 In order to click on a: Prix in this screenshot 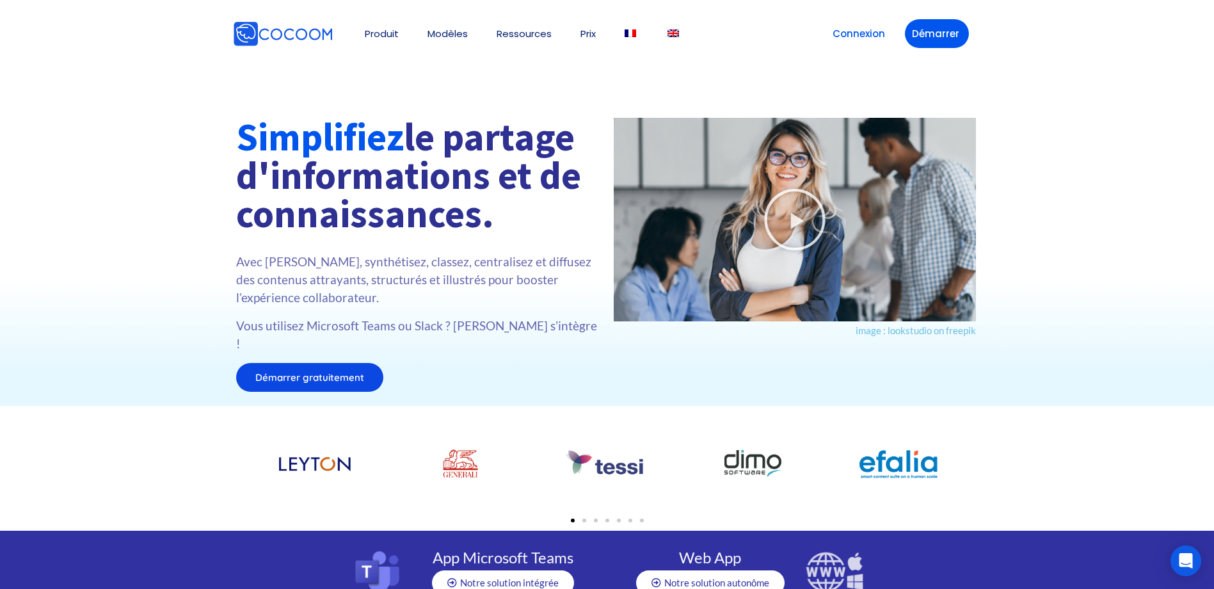, I will do `click(588, 33)`.